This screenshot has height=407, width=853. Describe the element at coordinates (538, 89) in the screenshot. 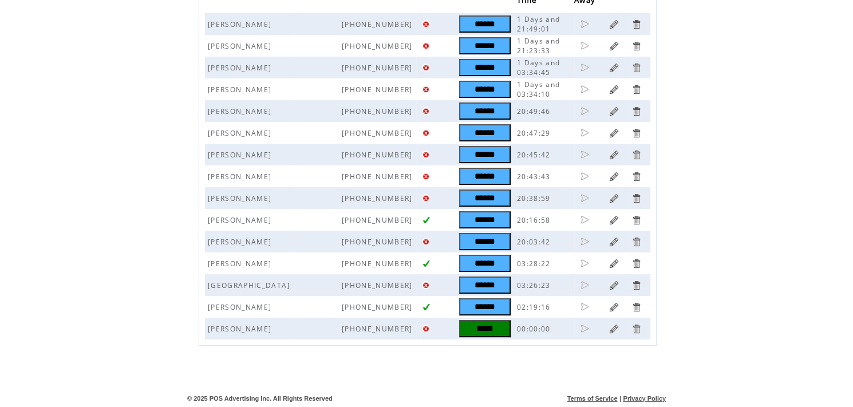

I see `span: 1 Days and 03:34:10` at that location.